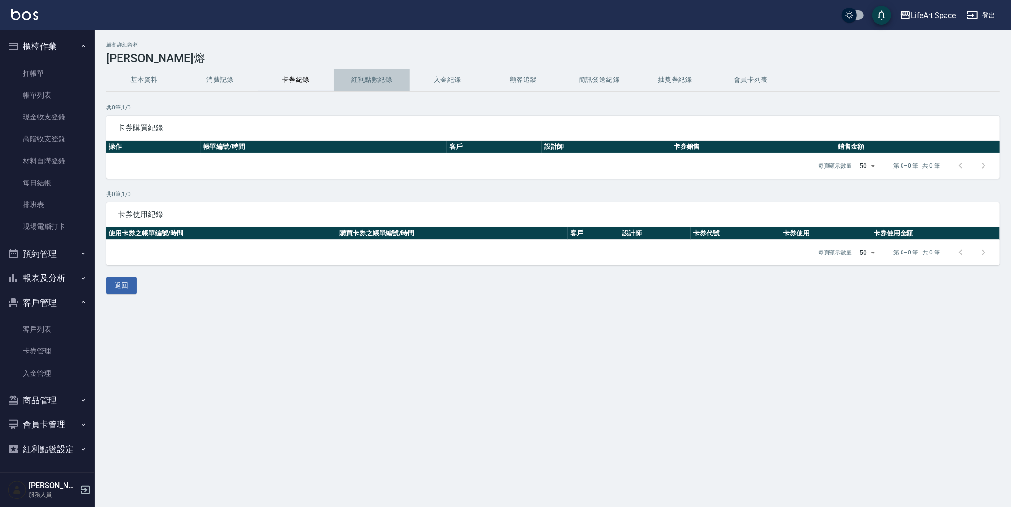 This screenshot has height=507, width=1011. I want to click on button: 會員卡列表, so click(751, 80).